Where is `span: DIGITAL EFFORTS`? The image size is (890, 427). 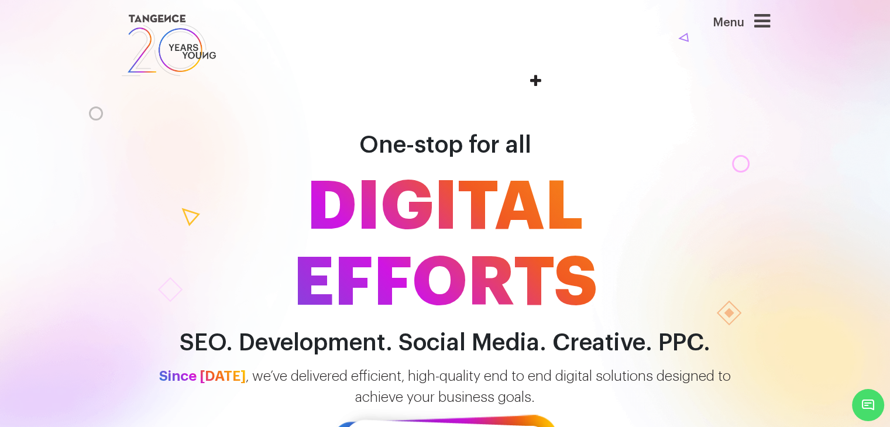
span: DIGITAL EFFORTS is located at coordinates (445, 245).